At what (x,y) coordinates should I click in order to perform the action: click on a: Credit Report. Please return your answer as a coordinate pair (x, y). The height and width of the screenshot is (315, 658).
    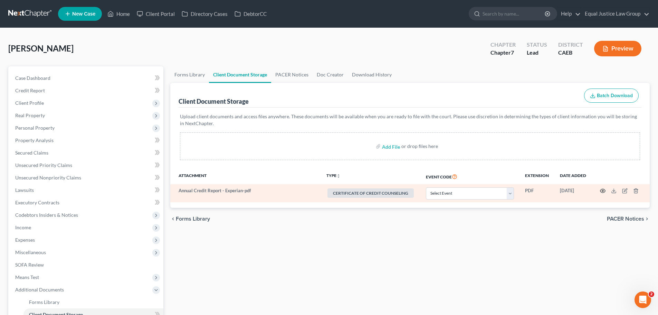
    Looking at the image, I should click on (86, 91).